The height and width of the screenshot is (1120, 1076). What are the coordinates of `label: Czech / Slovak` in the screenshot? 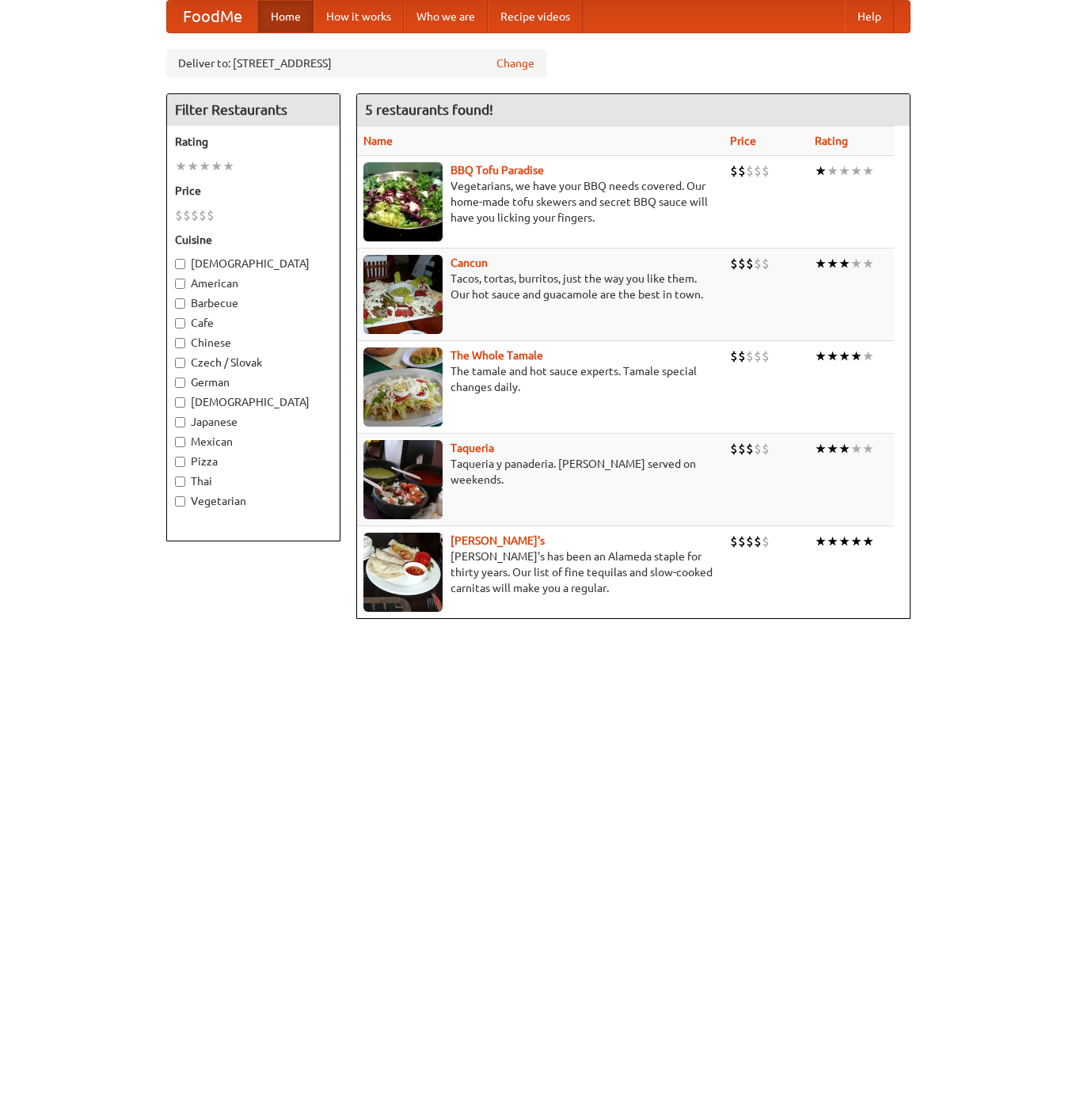 It's located at (254, 362).